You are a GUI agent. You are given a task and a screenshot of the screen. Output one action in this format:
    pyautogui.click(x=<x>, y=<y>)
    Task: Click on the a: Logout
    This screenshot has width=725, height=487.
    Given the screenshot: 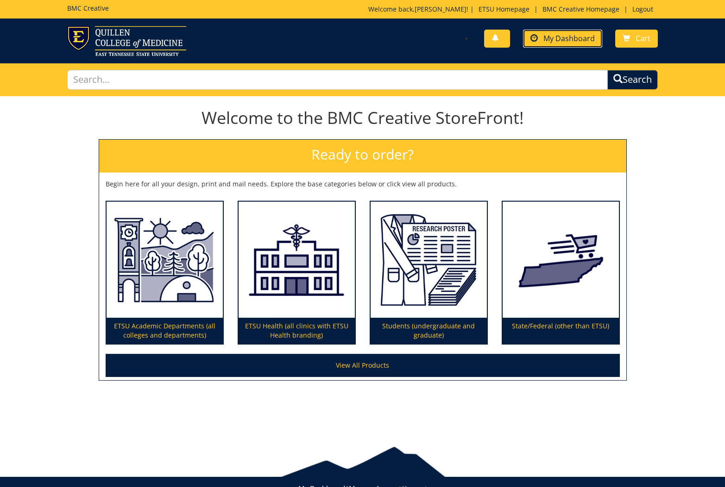 What is the action you would take?
    pyautogui.click(x=642, y=9)
    